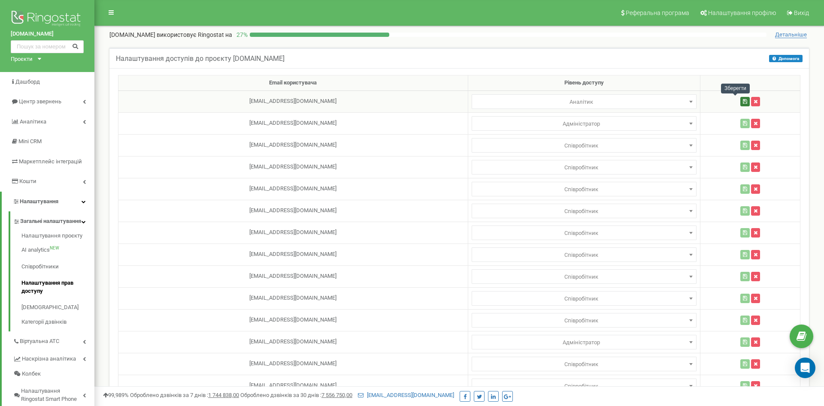 The height and width of the screenshot is (406, 824). I want to click on a: Категорії дзвінків, so click(58, 321).